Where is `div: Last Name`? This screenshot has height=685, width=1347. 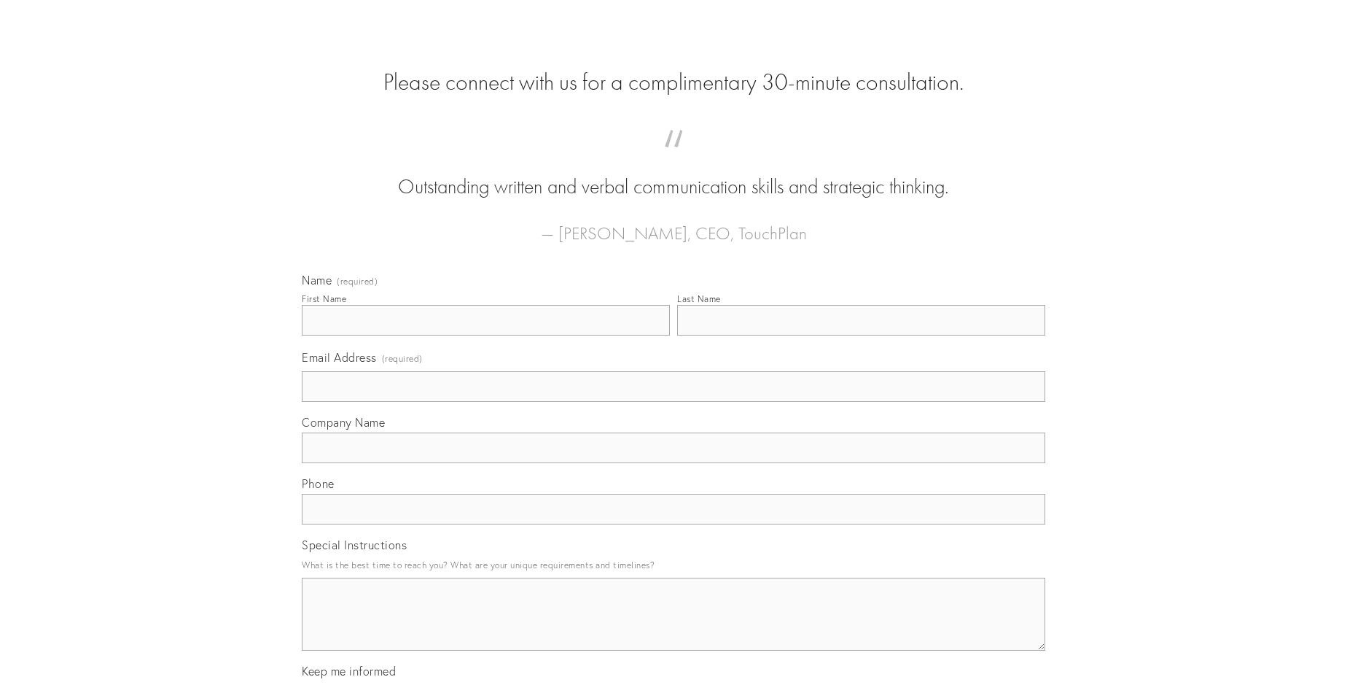 div: Last Name is located at coordinates (699, 298).